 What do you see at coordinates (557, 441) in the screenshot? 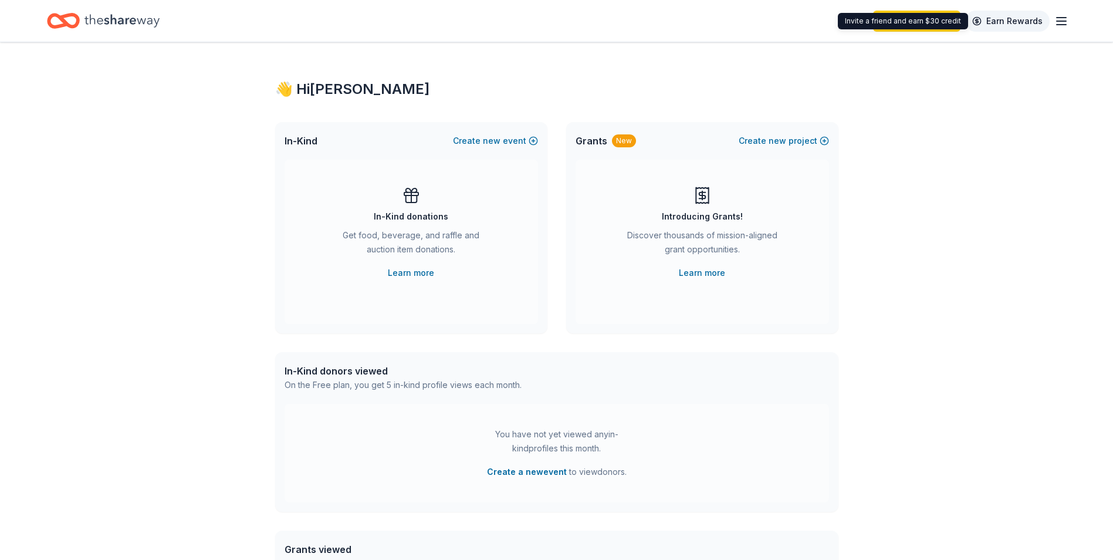
I see `div: You have not yet viewed any in-kind profiles this month.` at bounding box center [557, 441].